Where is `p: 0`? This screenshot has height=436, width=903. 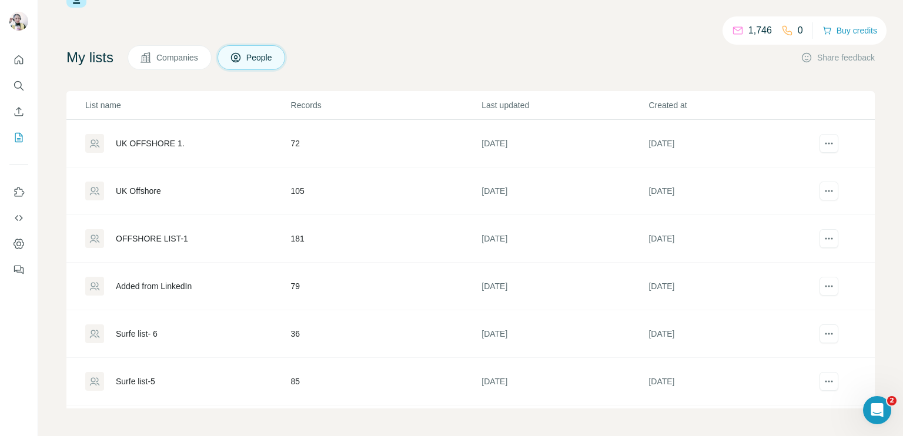 p: 0 is located at coordinates (800, 31).